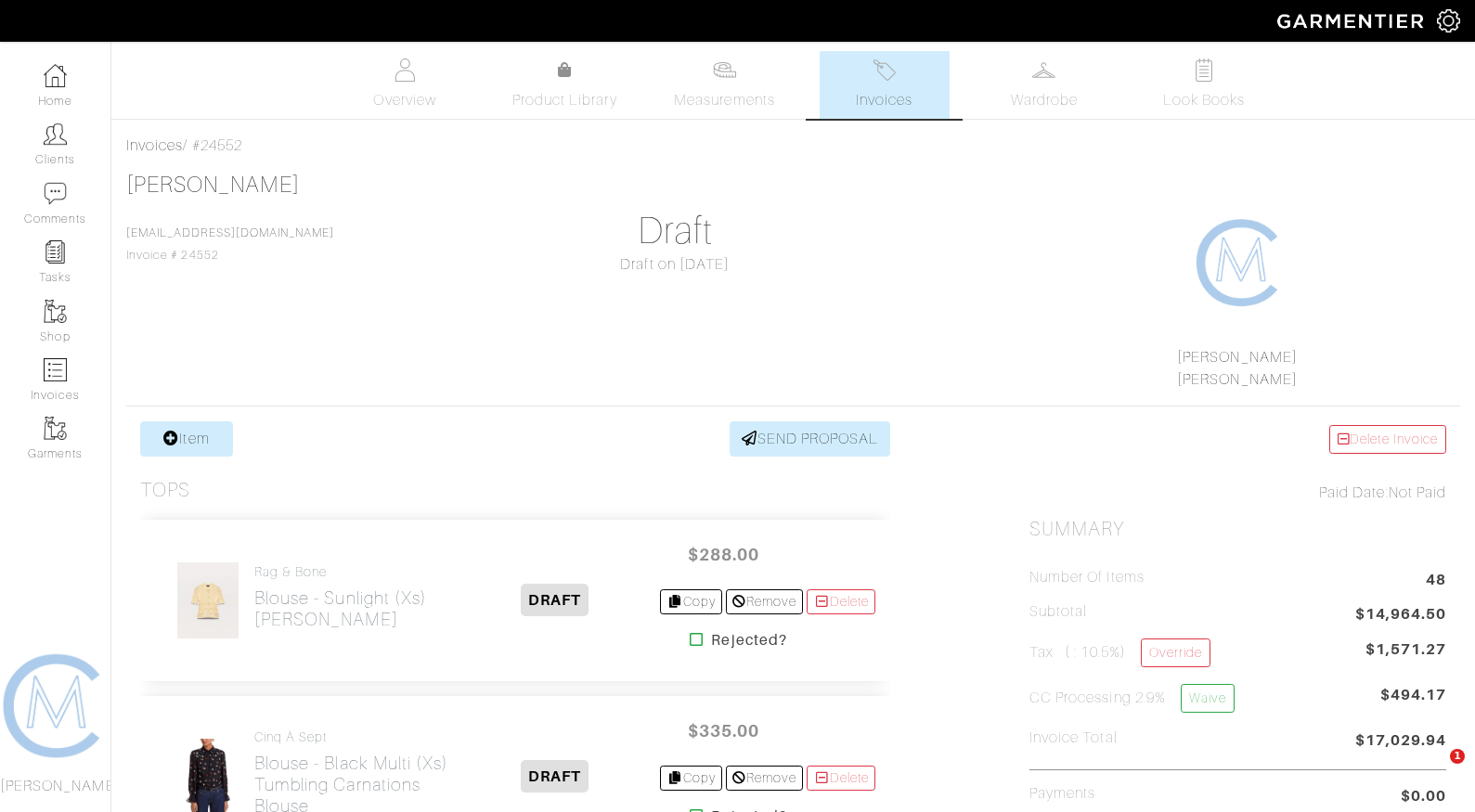 The image size is (1475, 812). What do you see at coordinates (1176, 653) in the screenshot?
I see `a: Override` at bounding box center [1176, 653].